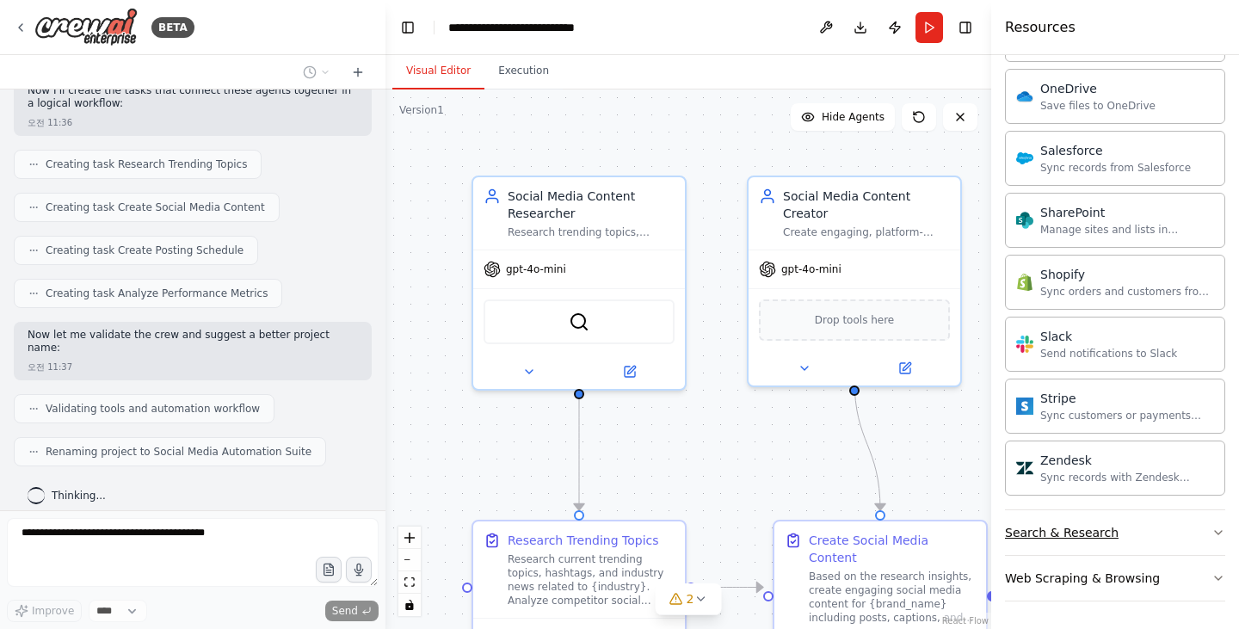  Describe the element at coordinates (1127, 478) in the screenshot. I see `div: Sync records with Zendesk Support` at that location.